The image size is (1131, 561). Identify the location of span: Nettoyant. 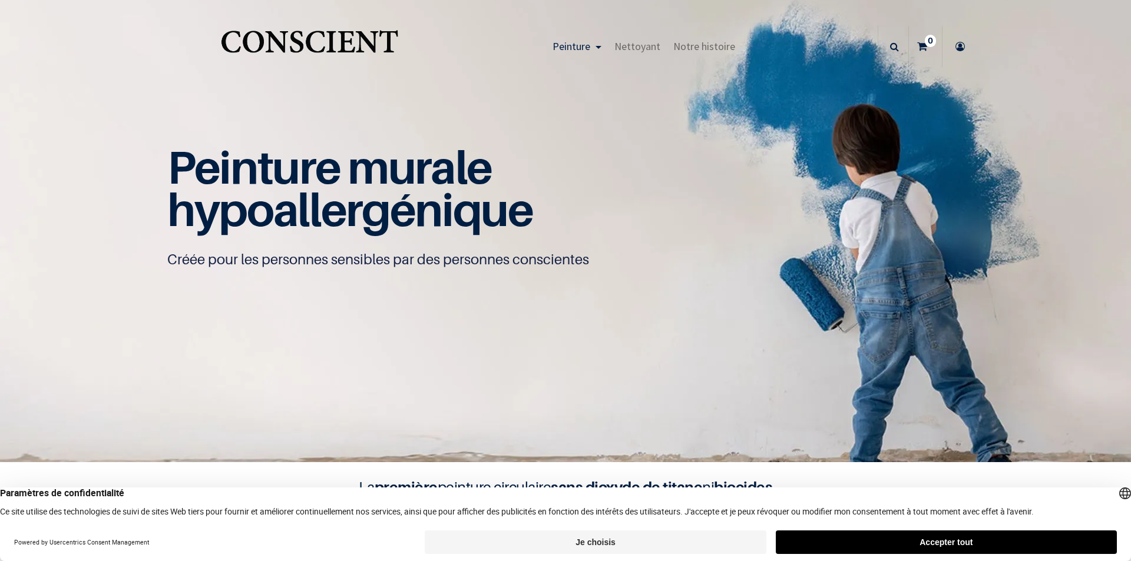
(637, 46).